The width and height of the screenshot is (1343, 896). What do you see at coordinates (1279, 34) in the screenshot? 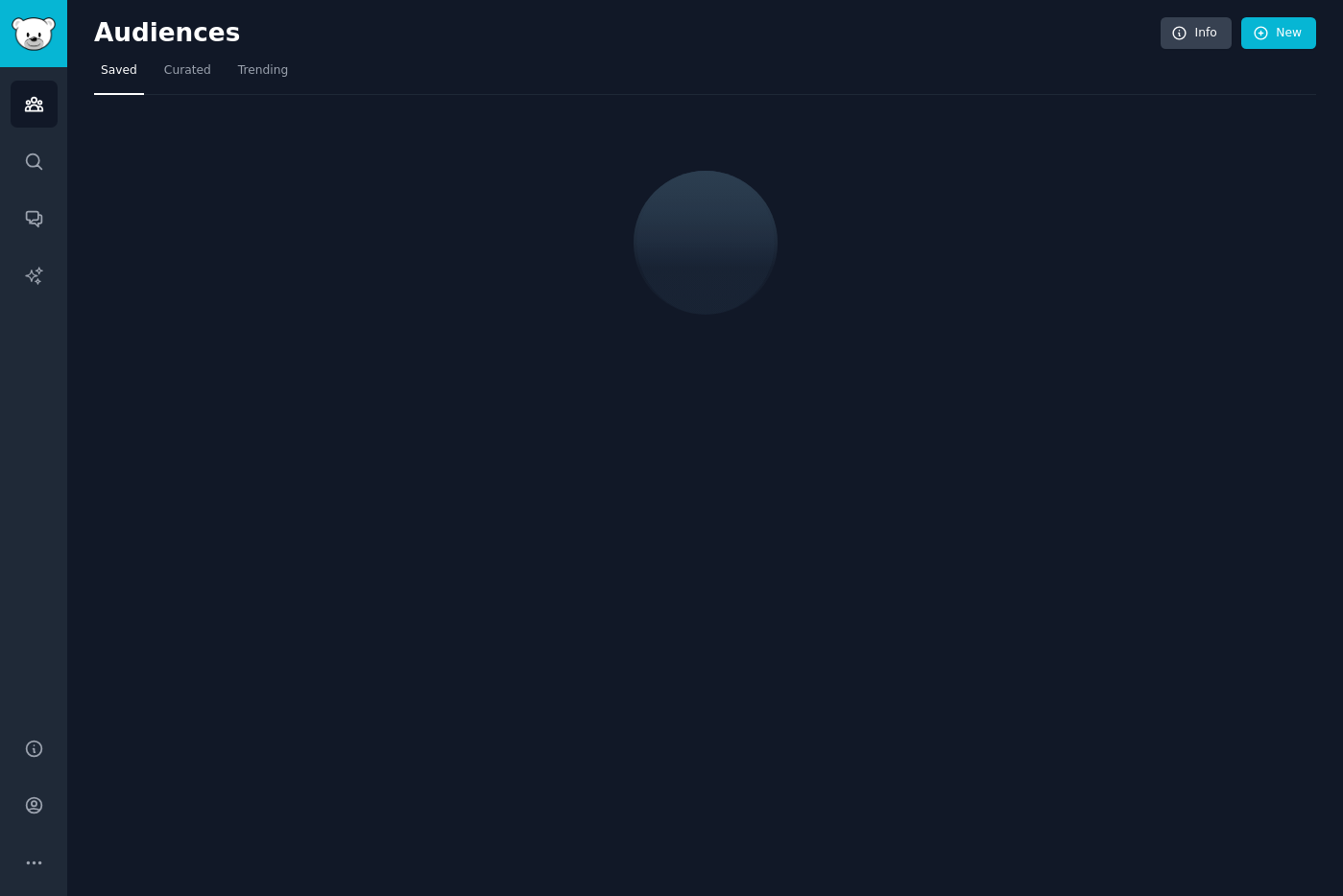
I see `a: New` at bounding box center [1279, 34].